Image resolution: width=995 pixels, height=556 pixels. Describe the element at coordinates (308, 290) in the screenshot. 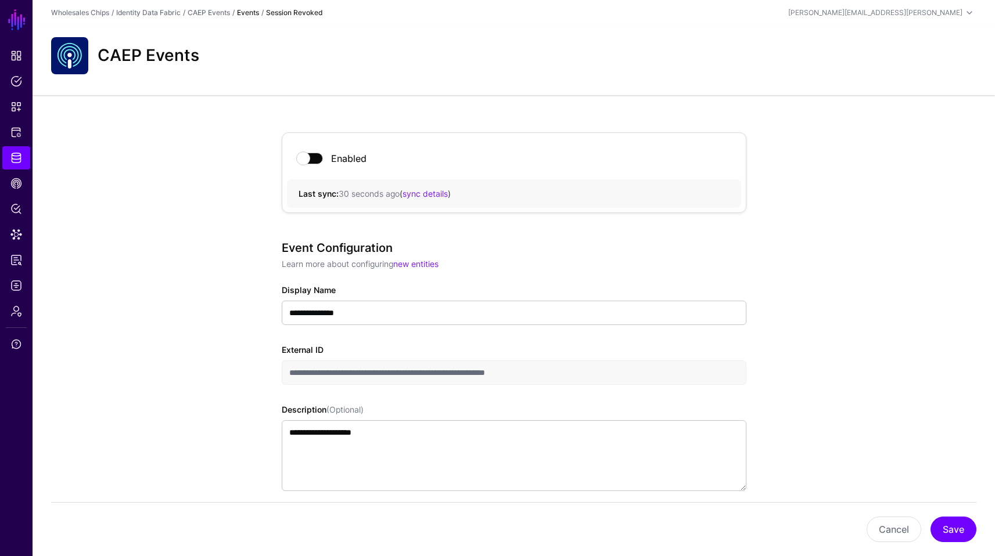

I see `label: Display Name` at that location.